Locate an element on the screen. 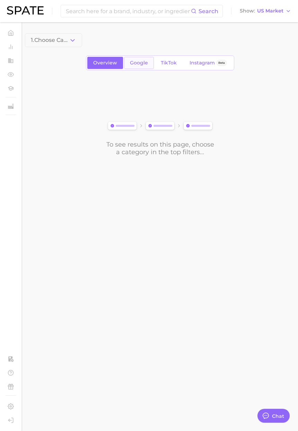 This screenshot has width=298, height=431. span: Search is located at coordinates (208, 11).